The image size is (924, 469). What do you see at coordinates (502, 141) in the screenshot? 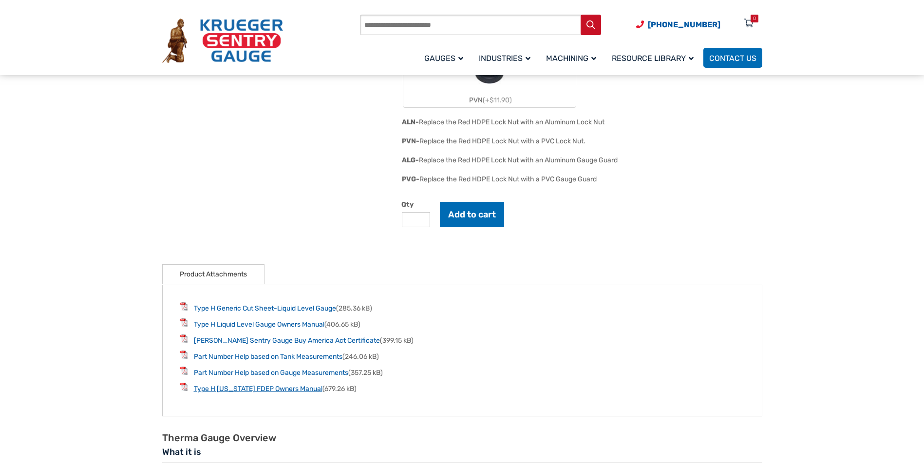
I see `div: Replace the Red HDPE Lock Nut with a PVC Lock Nut.` at bounding box center [502, 141].